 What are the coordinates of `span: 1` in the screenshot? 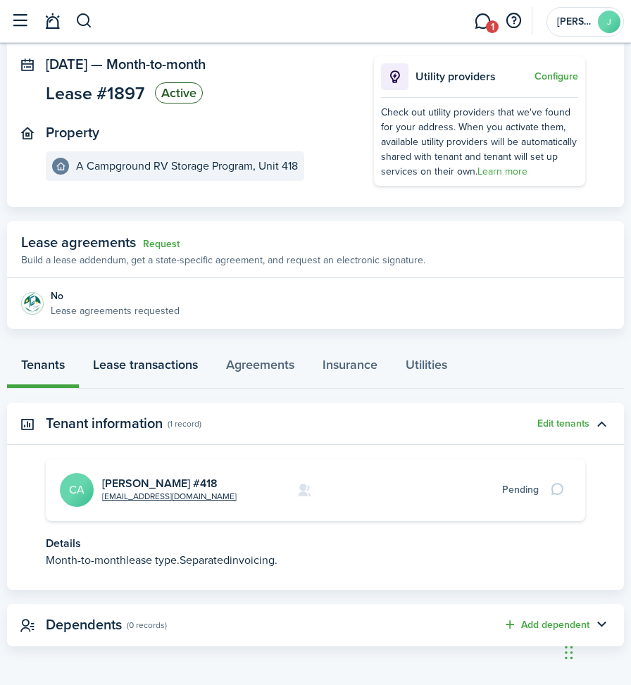 It's located at (492, 27).